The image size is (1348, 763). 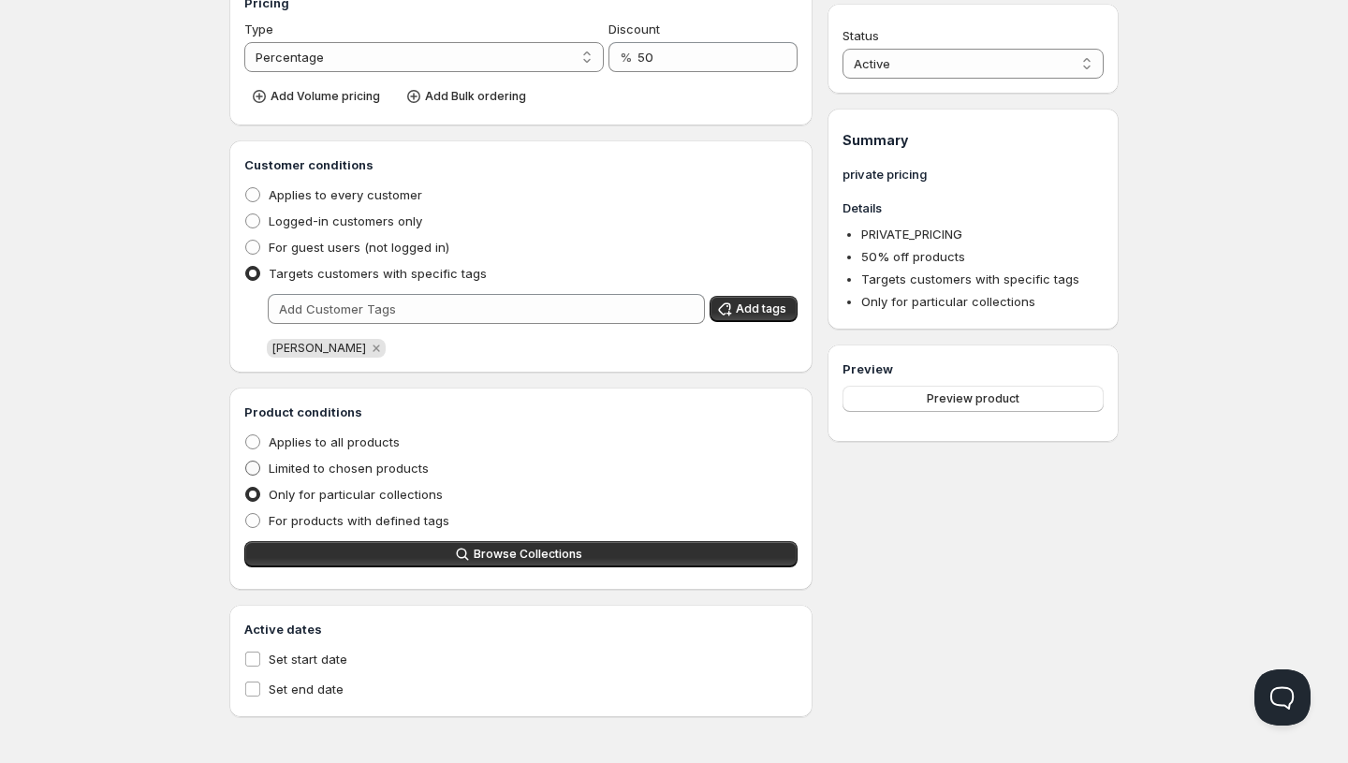 What do you see at coordinates (306, 689) in the screenshot?
I see `span: Set end date` at bounding box center [306, 689].